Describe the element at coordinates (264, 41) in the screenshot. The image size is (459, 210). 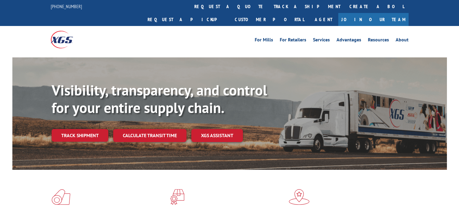
I see `a: For Mills` at that location.